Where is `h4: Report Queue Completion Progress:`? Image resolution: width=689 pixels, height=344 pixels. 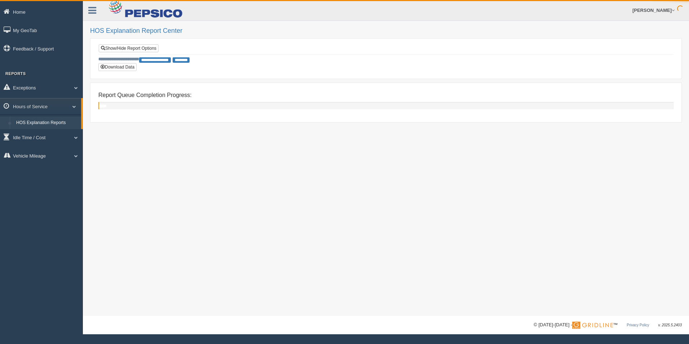
h4: Report Queue Completion Progress: is located at coordinates (386, 95).